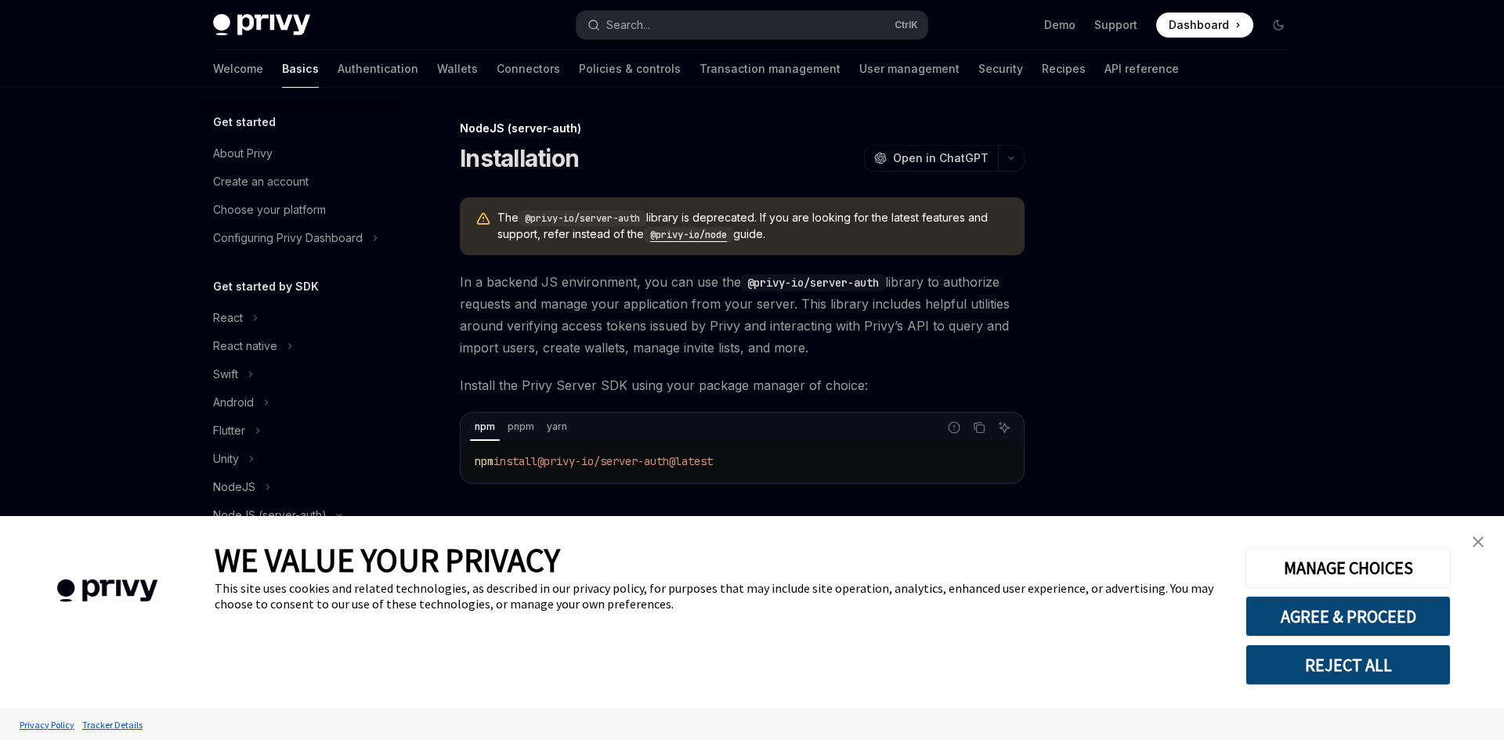 This screenshot has width=1504, height=740. I want to click on a: Support, so click(1116, 25).